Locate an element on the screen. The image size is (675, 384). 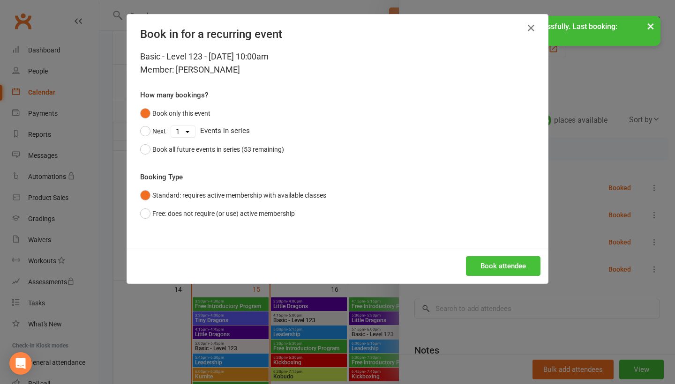
button: Book attendee is located at coordinates (503, 266).